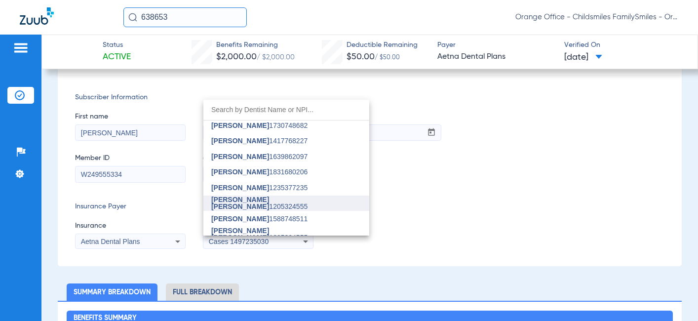 This screenshot has width=698, height=321. I want to click on span: 1235377235, so click(259, 188).